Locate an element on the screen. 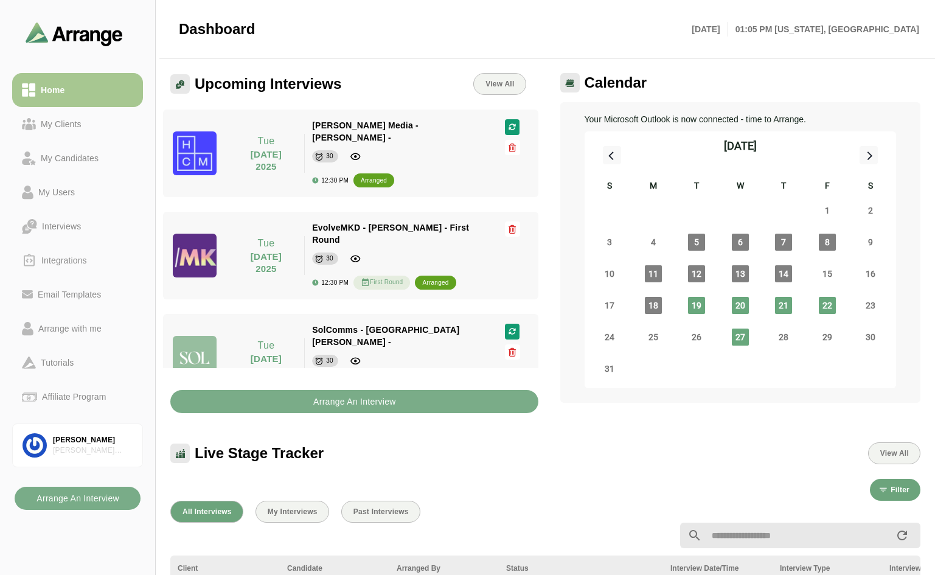 Image resolution: width=935 pixels, height=575 pixels. span: Thursday, August 14, 2025 is located at coordinates (784, 274).